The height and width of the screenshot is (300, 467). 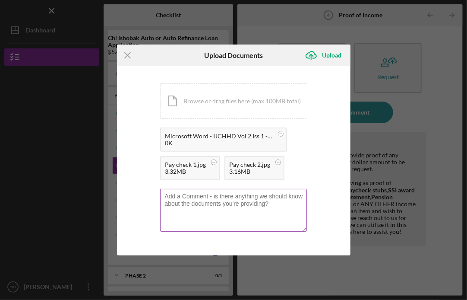 What do you see at coordinates (219, 143) in the screenshot?
I see `div: 0K` at bounding box center [219, 143].